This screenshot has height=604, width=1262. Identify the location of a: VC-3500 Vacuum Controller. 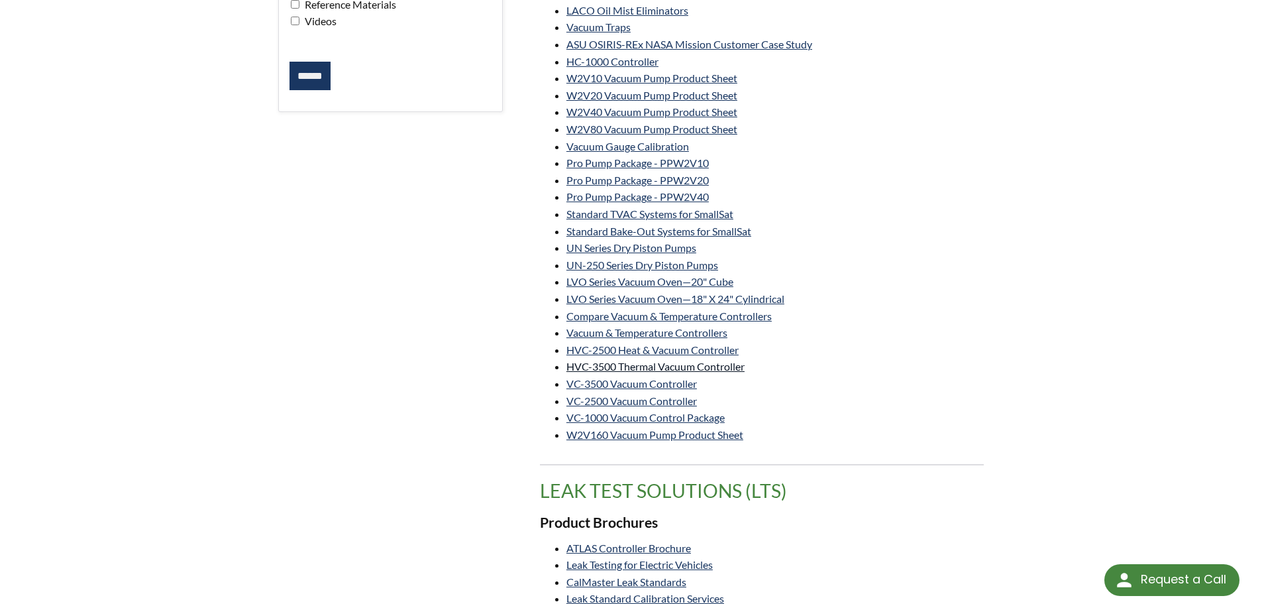
(631, 383).